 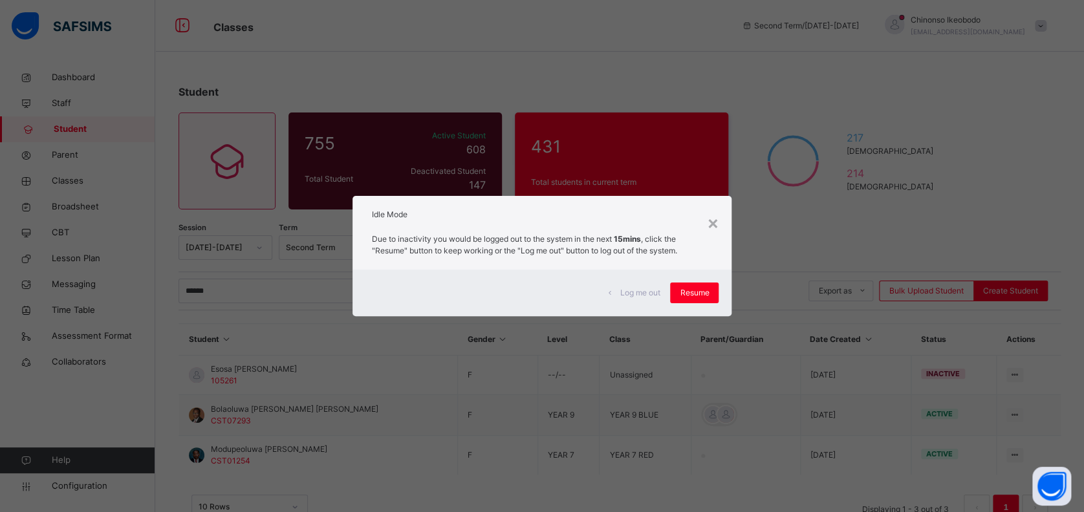 I want to click on p: Due to inactivity you would be logged out to the system in the next , click the "Resume" button t..., so click(x=542, y=245).